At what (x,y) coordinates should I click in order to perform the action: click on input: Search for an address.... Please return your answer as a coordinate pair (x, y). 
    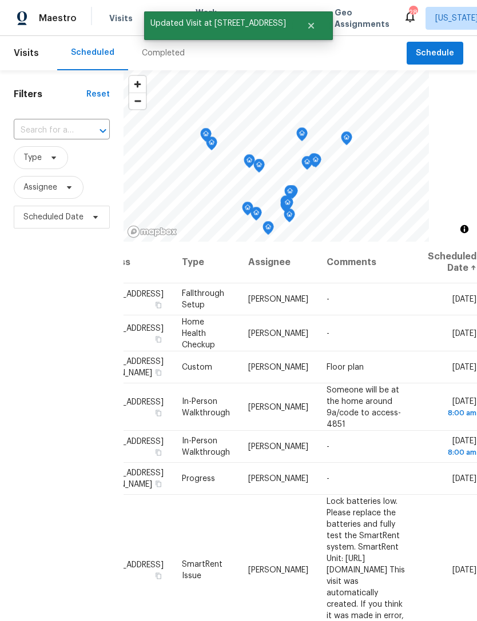
    Looking at the image, I should click on (46, 130).